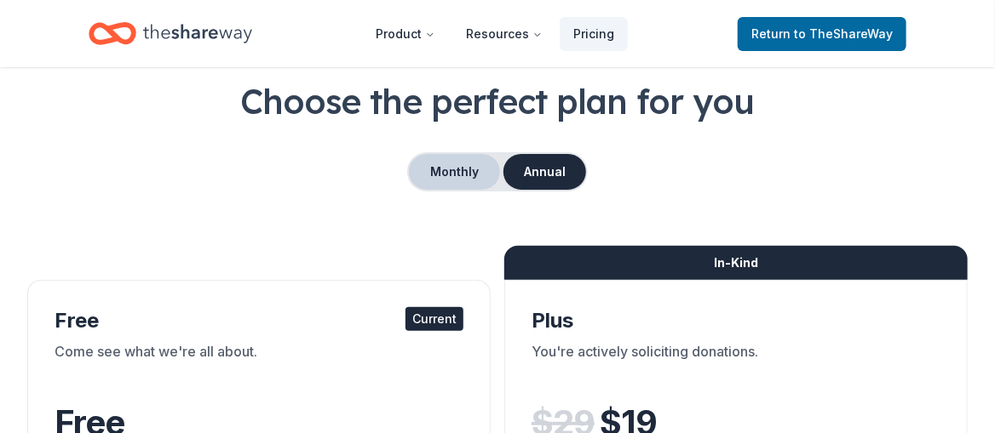 This screenshot has height=433, width=995. What do you see at coordinates (434, 319) in the screenshot?
I see `div: Current` at bounding box center [434, 319].